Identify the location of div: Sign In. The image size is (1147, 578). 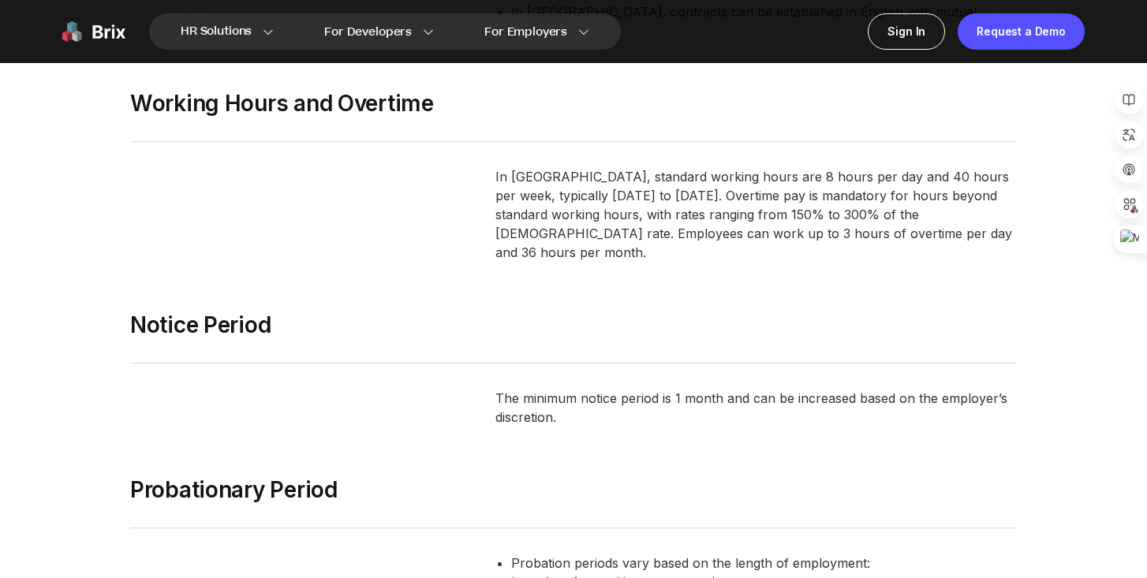
(907, 32).